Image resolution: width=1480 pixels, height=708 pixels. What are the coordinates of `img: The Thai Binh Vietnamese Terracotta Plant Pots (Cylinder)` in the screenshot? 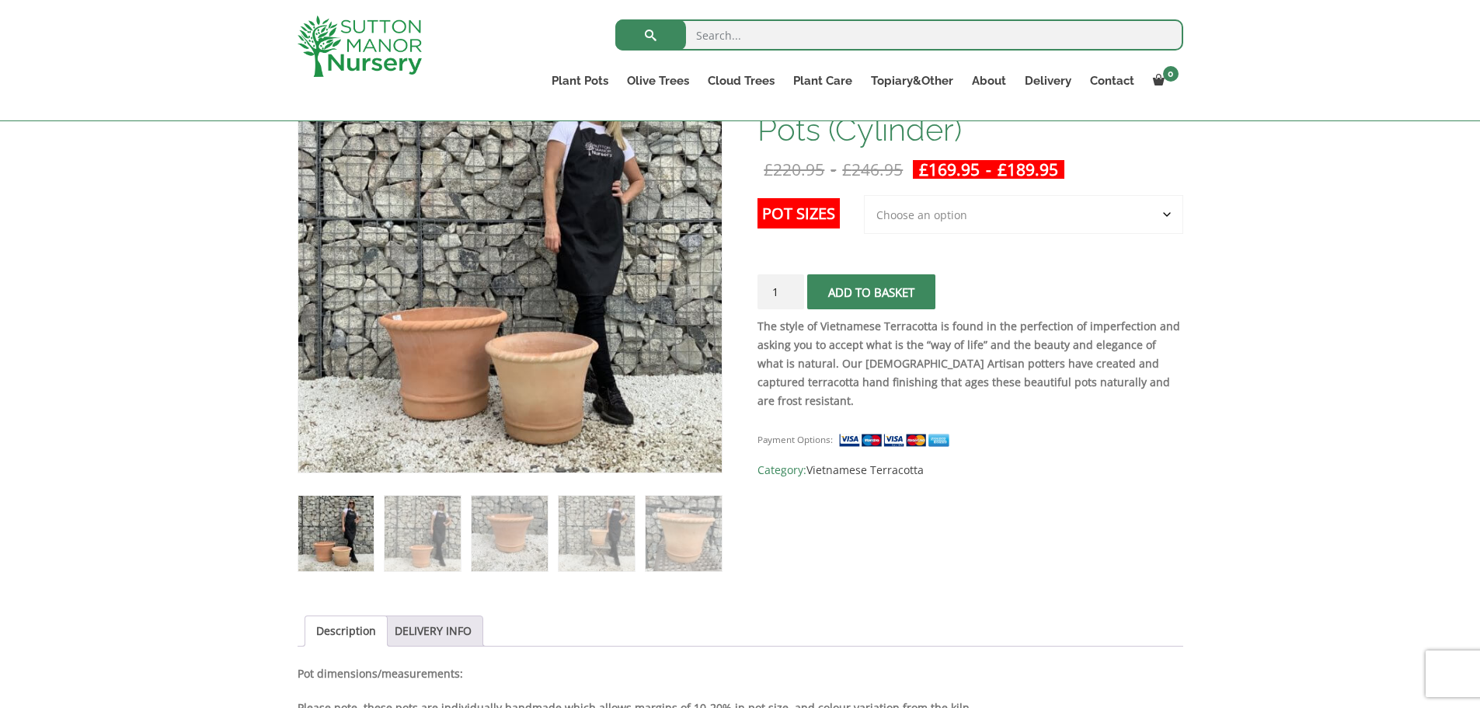 It's located at (336, 533).